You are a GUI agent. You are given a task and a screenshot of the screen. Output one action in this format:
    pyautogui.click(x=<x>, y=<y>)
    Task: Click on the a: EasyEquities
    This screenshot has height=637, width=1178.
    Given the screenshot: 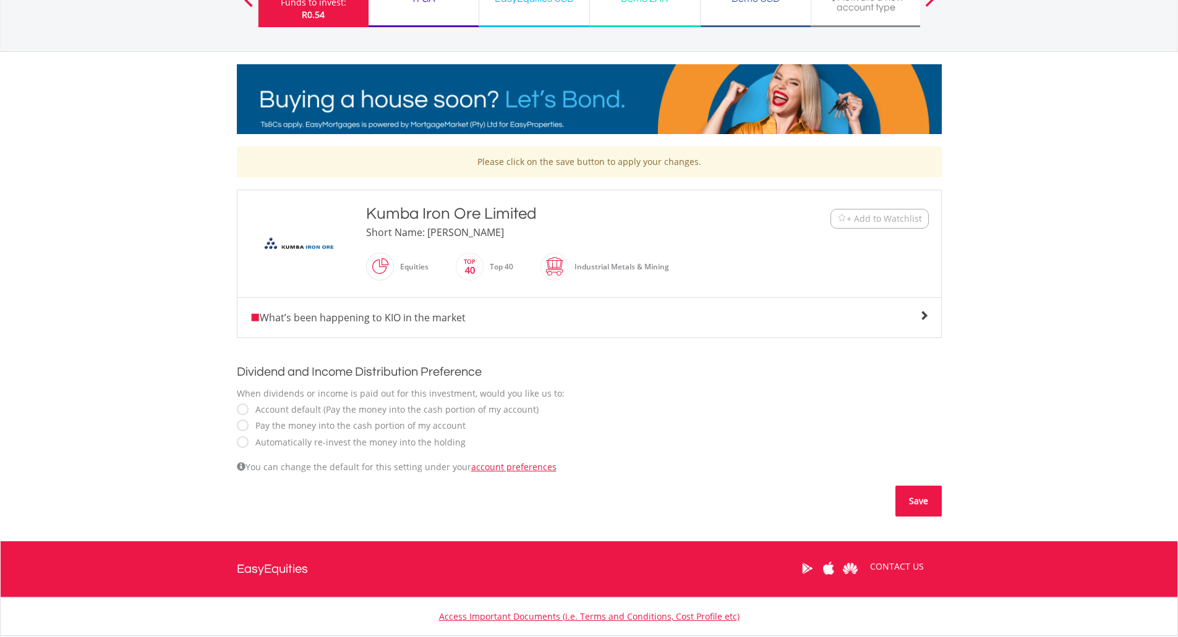 What is the action you would take?
    pyautogui.click(x=272, y=569)
    